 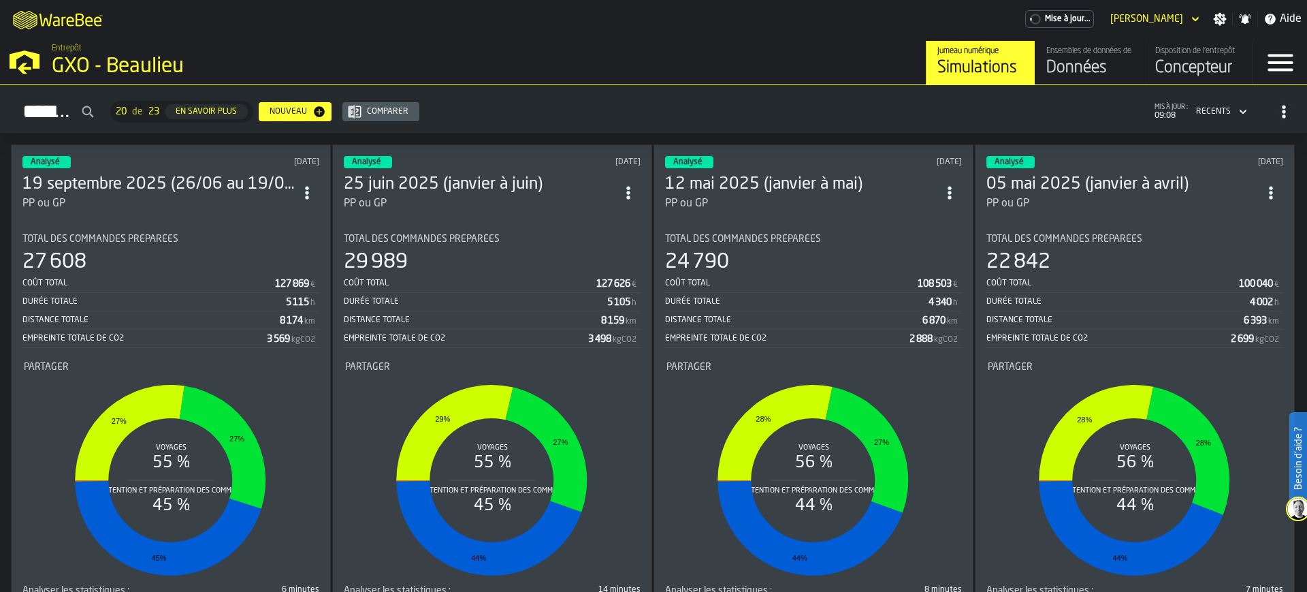 I want to click on div: 29 989, so click(x=376, y=262).